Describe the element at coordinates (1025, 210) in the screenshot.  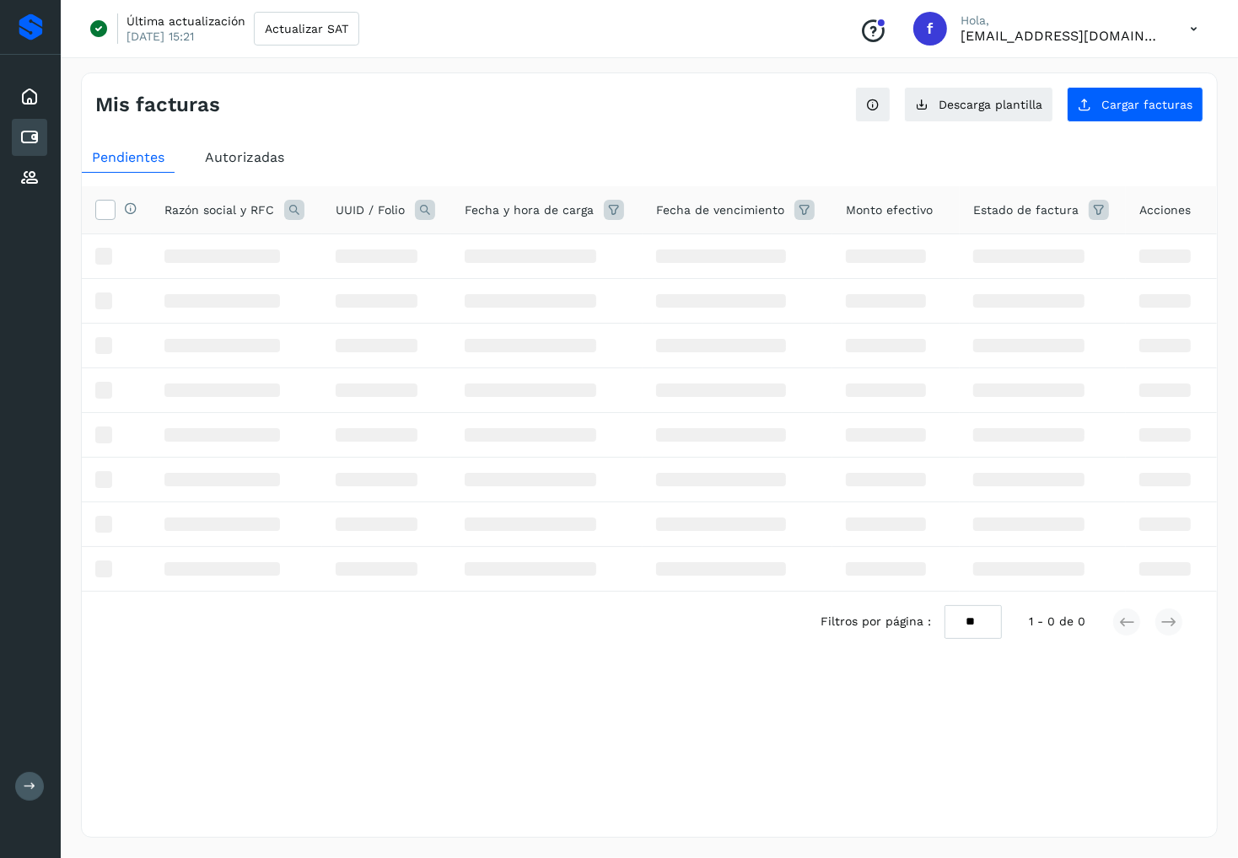
I see `span: Estado de factura` at that location.